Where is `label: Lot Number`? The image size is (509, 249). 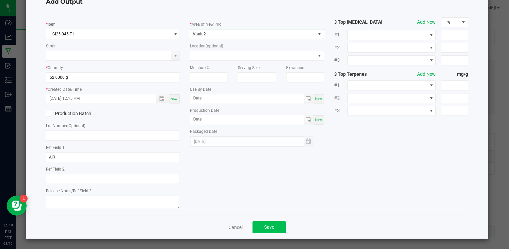
label: Lot Number is located at coordinates (66, 126).